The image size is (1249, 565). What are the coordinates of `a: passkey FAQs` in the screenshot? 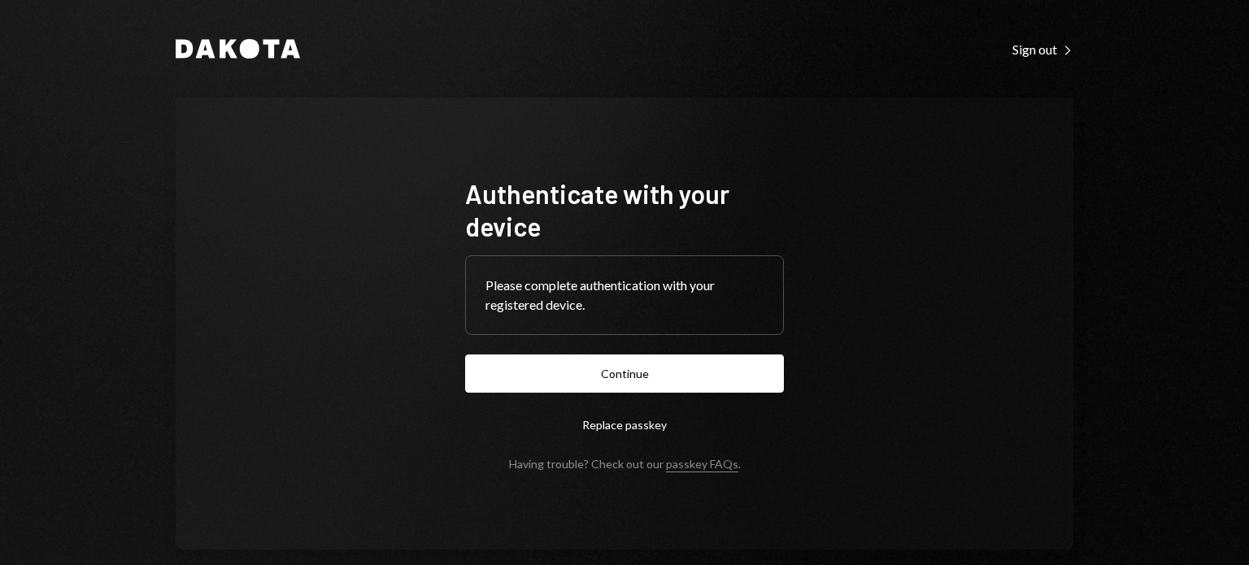 It's located at (702, 464).